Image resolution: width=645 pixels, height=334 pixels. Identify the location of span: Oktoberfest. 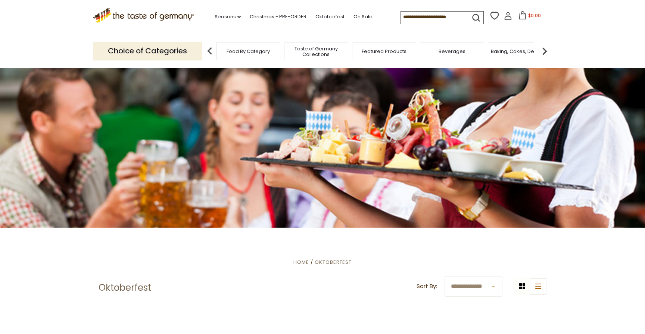
(333, 262).